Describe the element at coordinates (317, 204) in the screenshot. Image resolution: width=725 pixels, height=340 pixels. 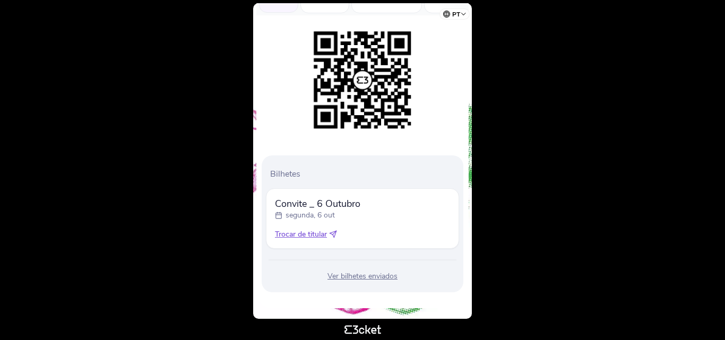
I see `span: Convite _ 6 Outubro` at that location.